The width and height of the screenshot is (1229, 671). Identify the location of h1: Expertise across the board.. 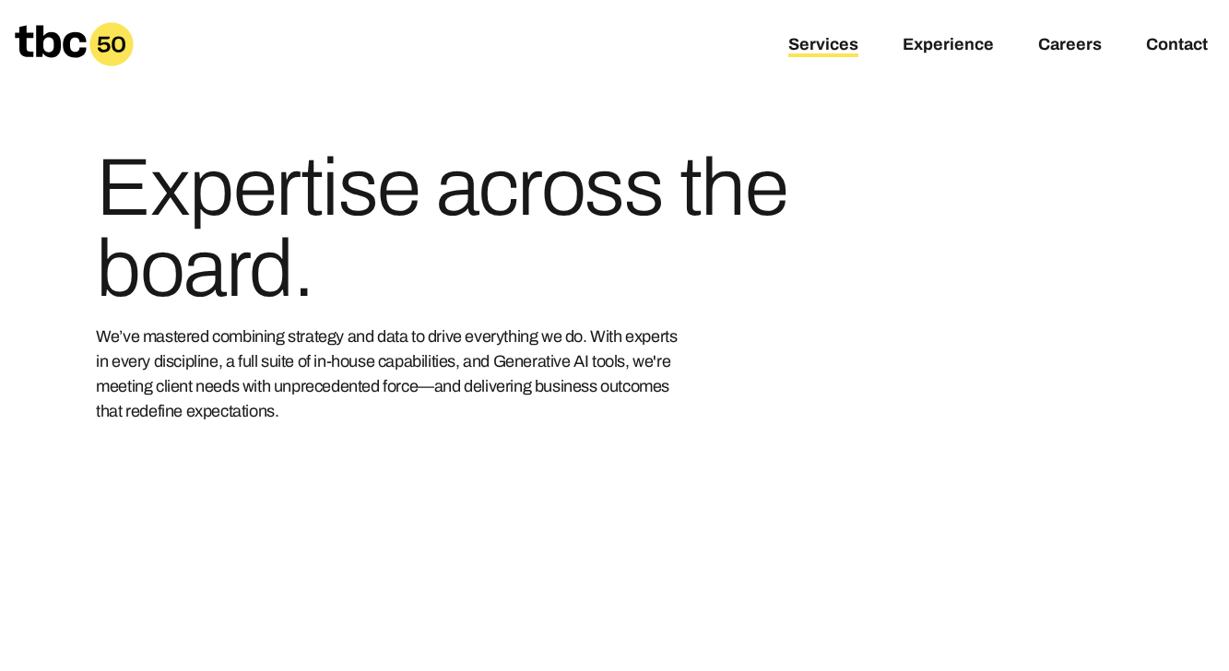
(450, 229).